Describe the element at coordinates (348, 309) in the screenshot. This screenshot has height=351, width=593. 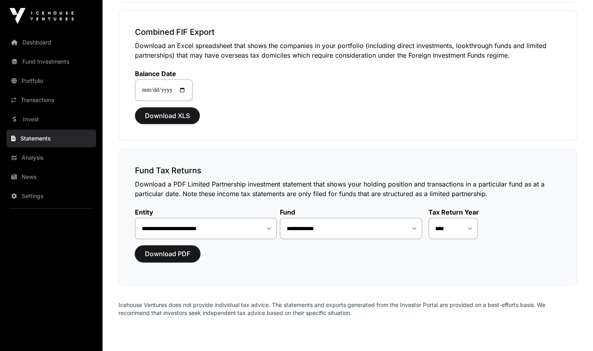
I see `p: Icehouse Ventures does not provide individual tax advice. The statements and exports generated fr...` at that location.